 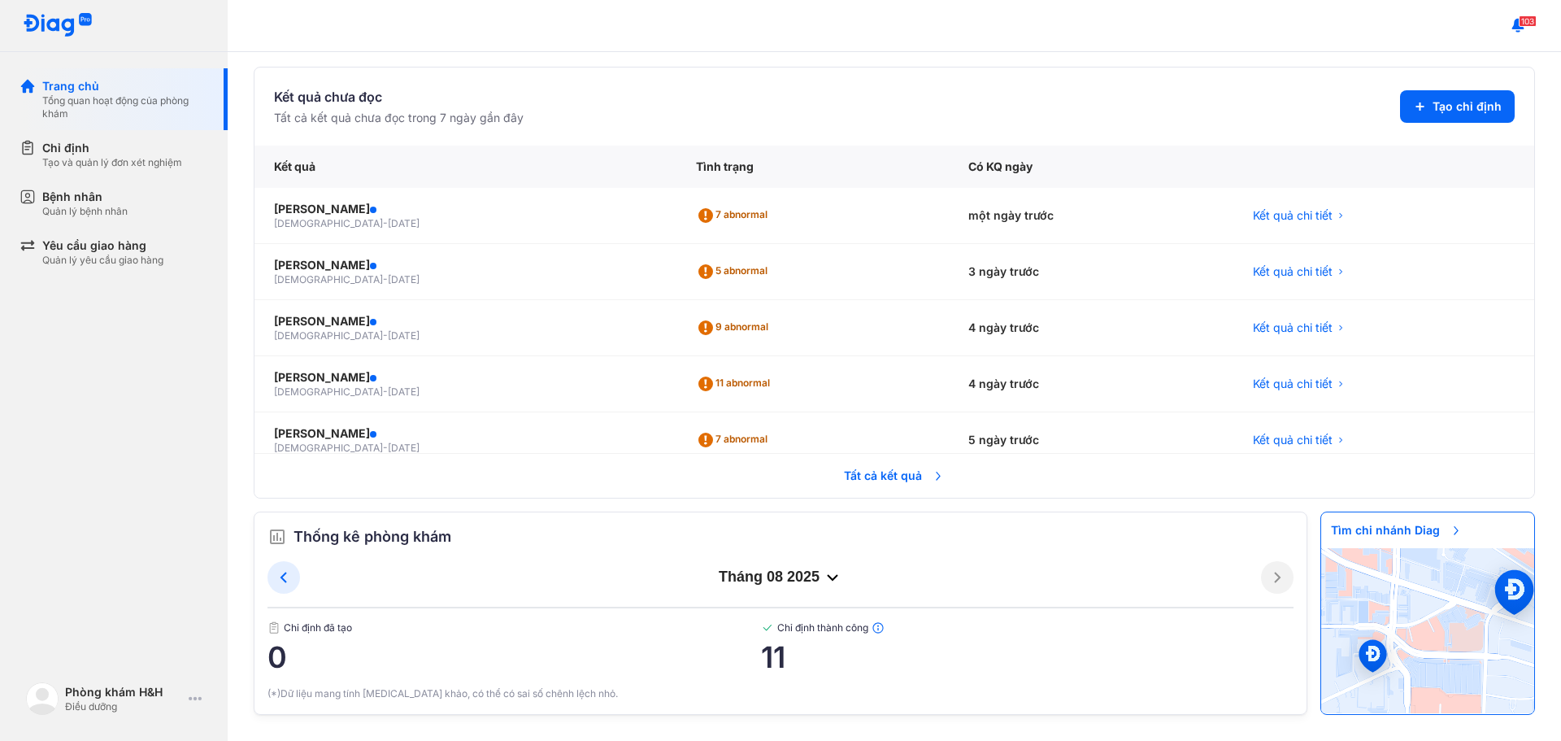 I want to click on div: Có KQ ngày, so click(x=1091, y=167).